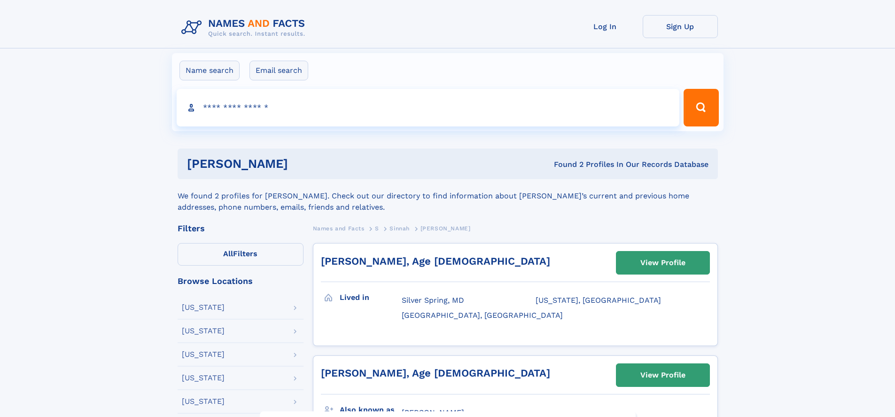 The width and height of the screenshot is (895, 417). Describe the element at coordinates (240, 281) in the screenshot. I see `div: Browse Locations` at that location.